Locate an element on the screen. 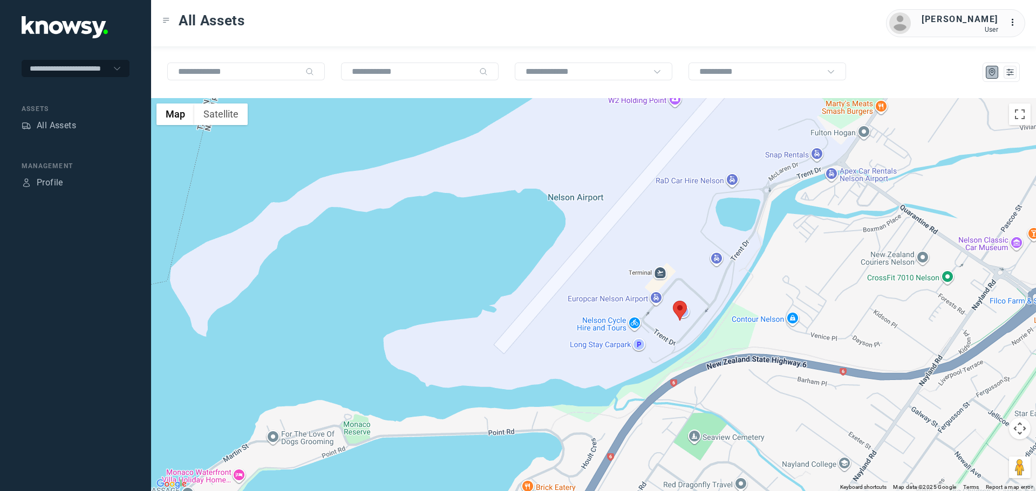 The height and width of the screenshot is (491, 1036). button: Show satellite imagery is located at coordinates (221, 114).